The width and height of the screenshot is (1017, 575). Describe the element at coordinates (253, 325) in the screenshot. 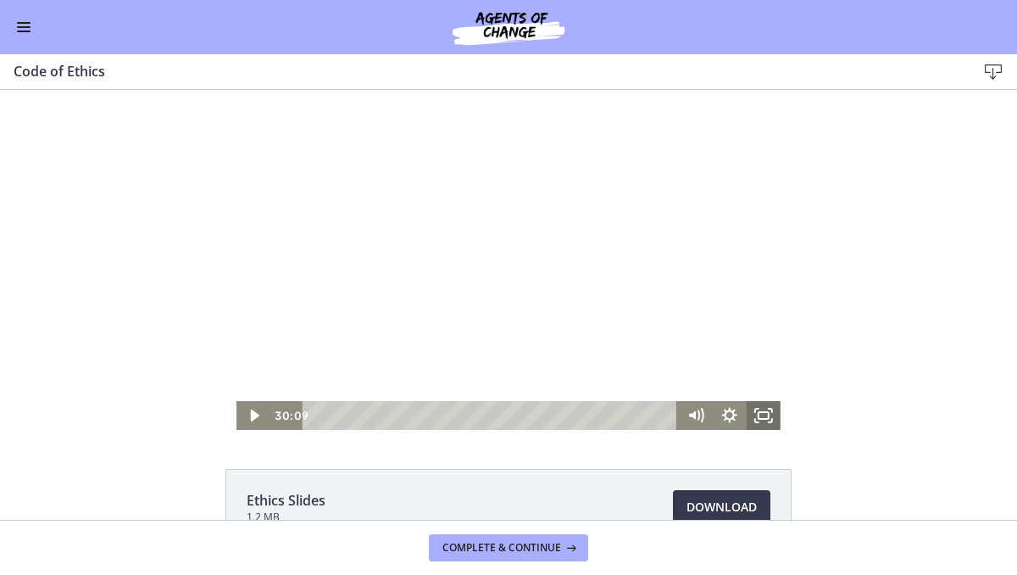

I see `button: Play Video` at that location.